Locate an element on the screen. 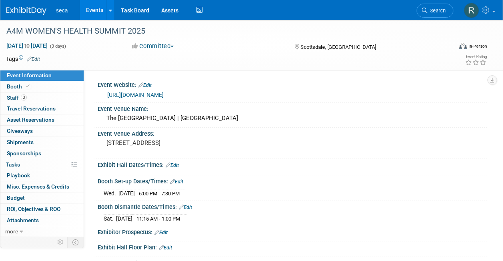 This screenshot has height=261, width=503. a: Budget is located at coordinates (42, 198).